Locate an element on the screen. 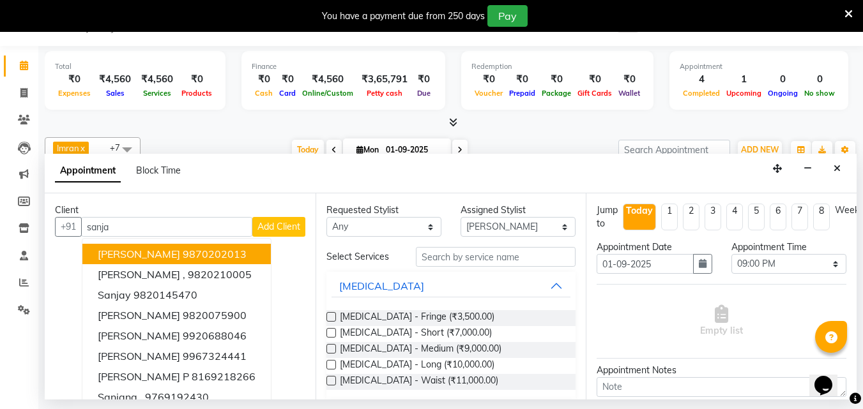 The height and width of the screenshot is (409, 863). span: Mon is located at coordinates (367, 149).